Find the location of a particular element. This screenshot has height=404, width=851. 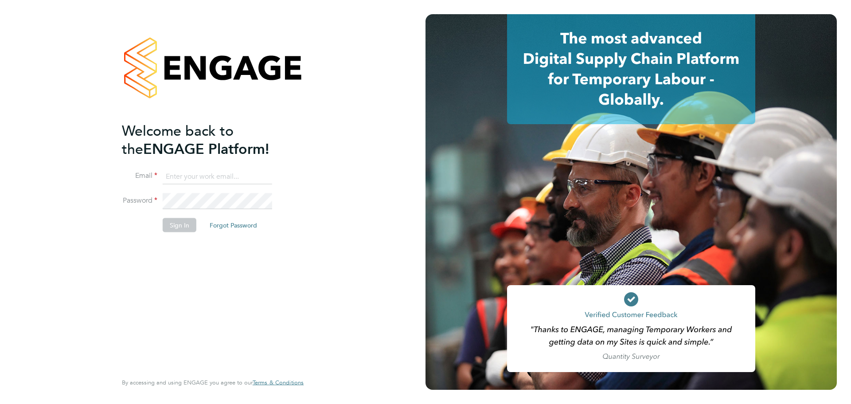

a: Terms & Conditions is located at coordinates (278, 383).